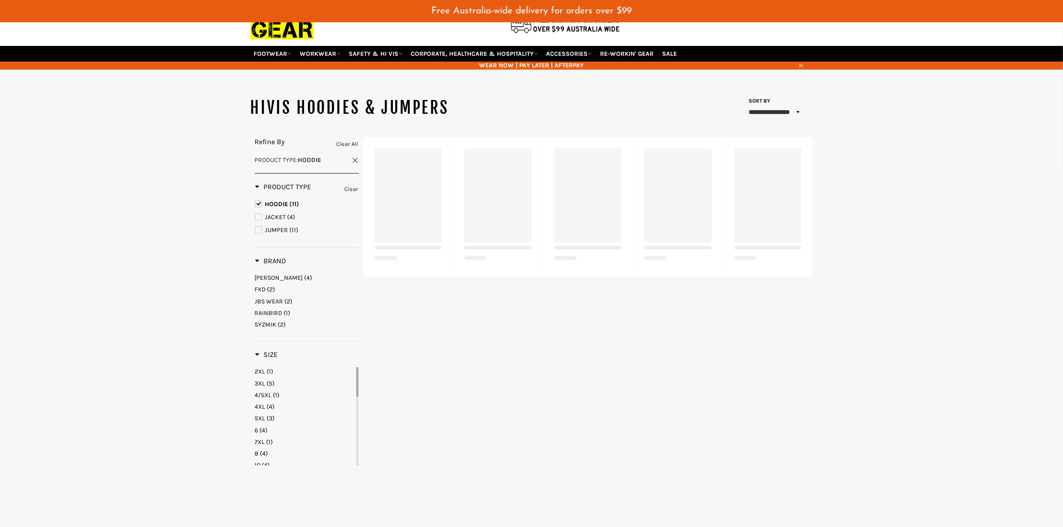 This screenshot has height=527, width=1063. What do you see at coordinates (273, 54) in the screenshot?
I see `a: FOOTWEAR` at bounding box center [273, 54].